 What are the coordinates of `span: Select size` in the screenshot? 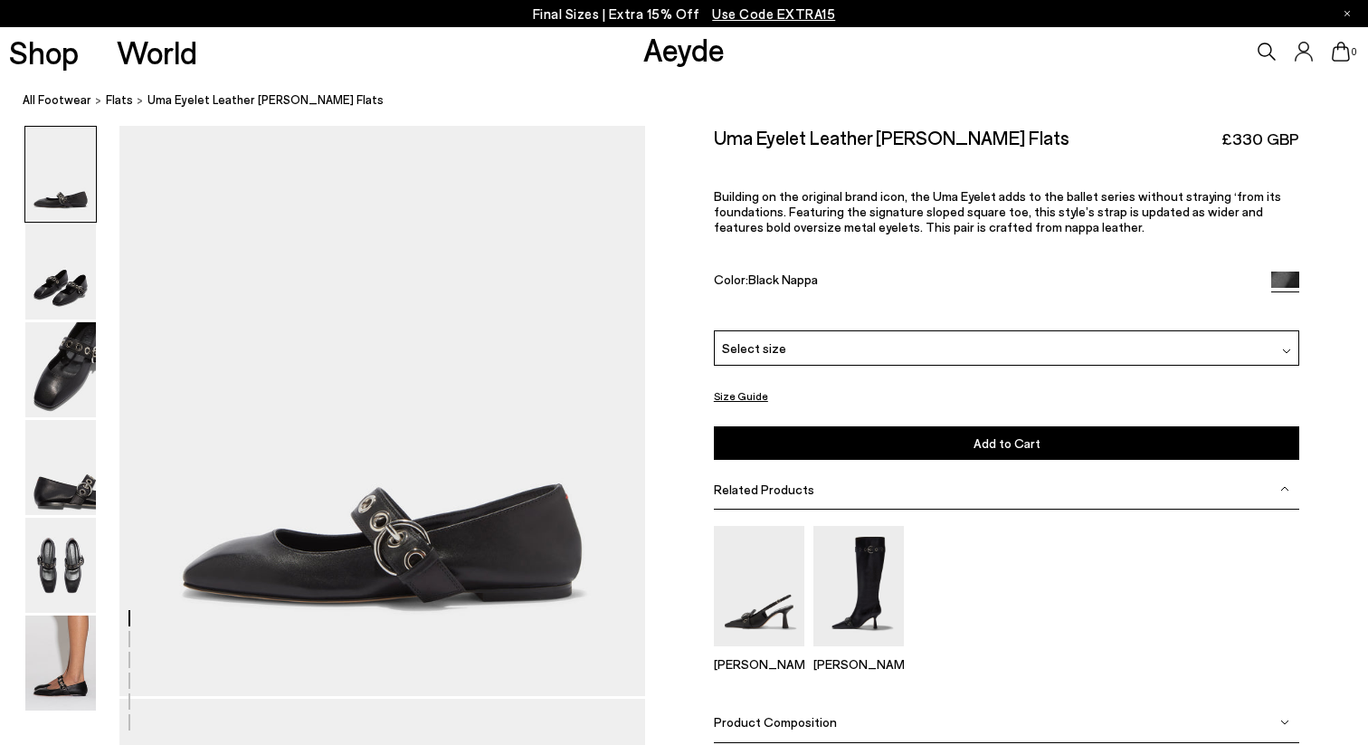 It's located at (754, 347).